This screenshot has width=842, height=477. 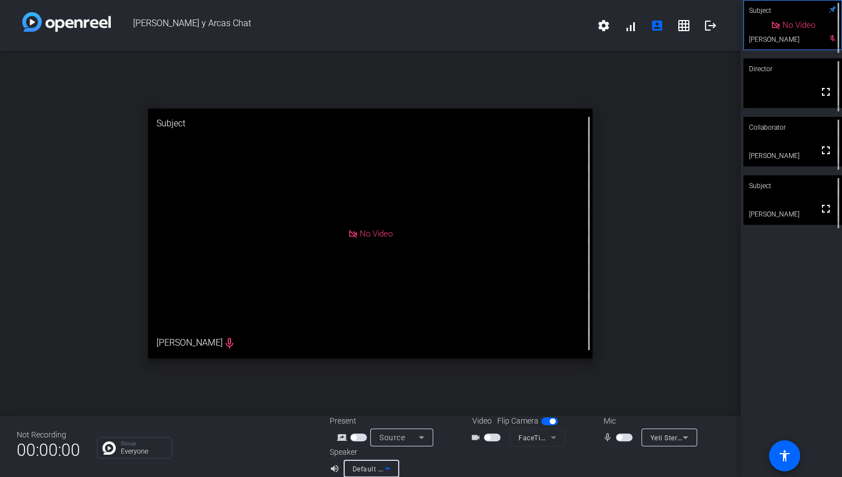 What do you see at coordinates (419, 469) in the screenshot?
I see `span: Default - MacBook Pro Speakers (Built-in)` at bounding box center [419, 469].